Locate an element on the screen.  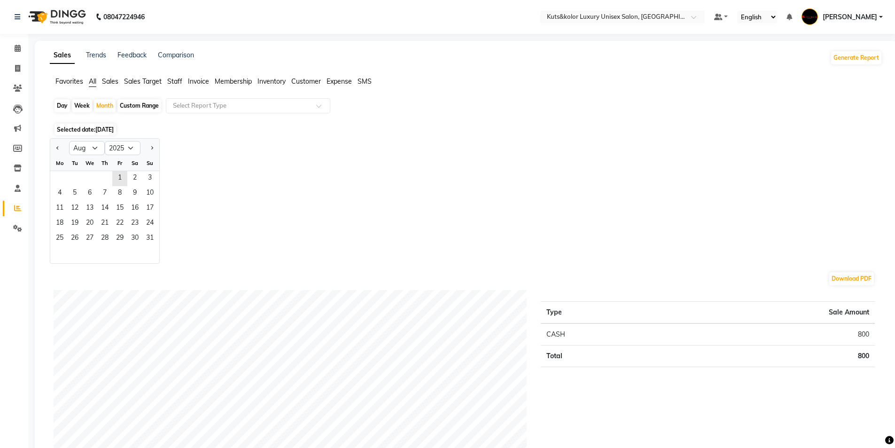
select: Select month is located at coordinates (87, 148).